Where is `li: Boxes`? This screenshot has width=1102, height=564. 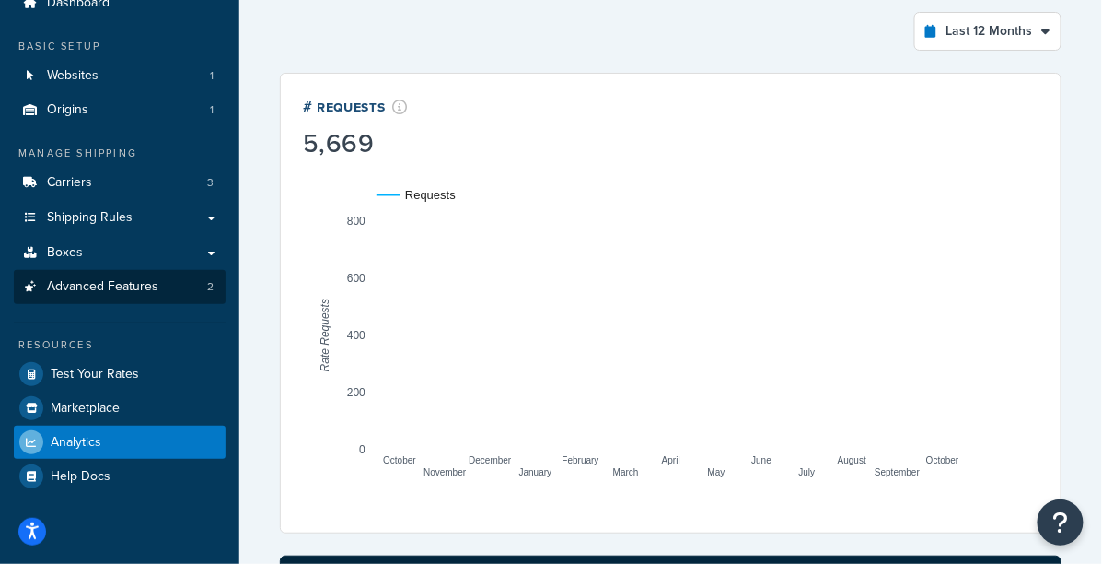
li: Boxes is located at coordinates (120, 252).